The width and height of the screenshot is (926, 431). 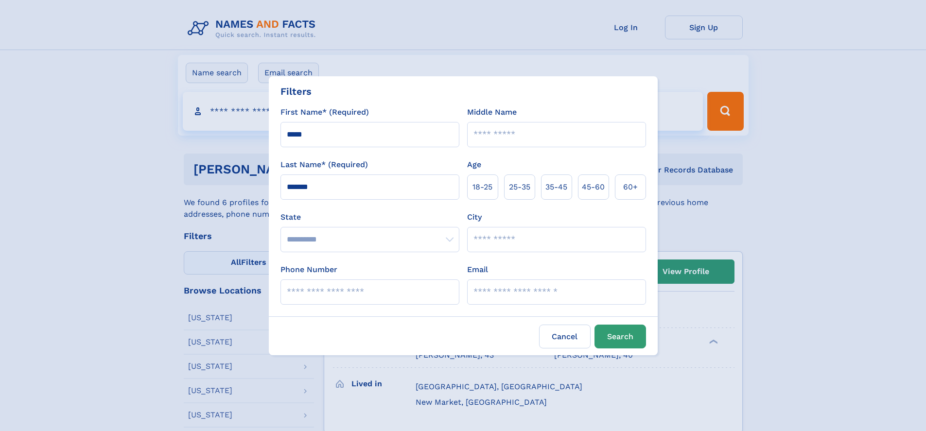 I want to click on label: Middle Name, so click(x=492, y=112).